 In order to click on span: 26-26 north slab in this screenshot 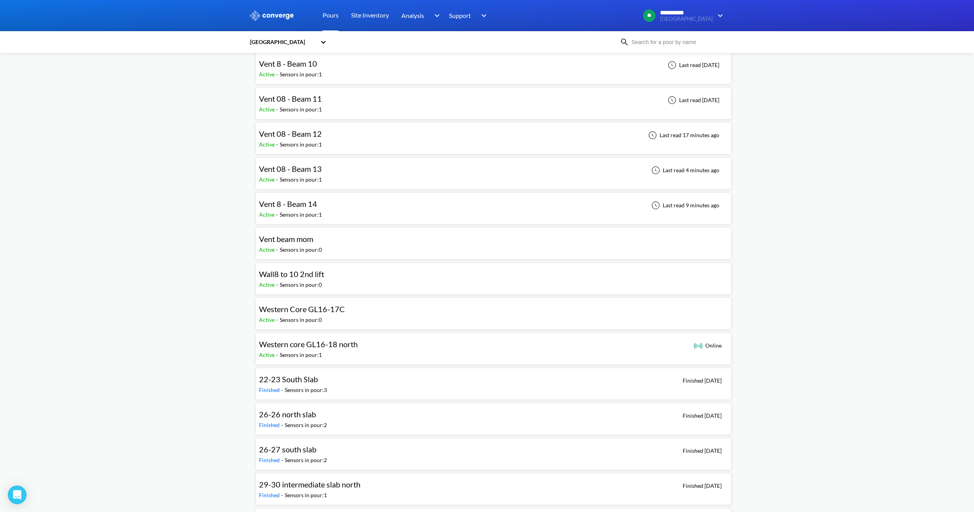, I will do `click(287, 414)`.